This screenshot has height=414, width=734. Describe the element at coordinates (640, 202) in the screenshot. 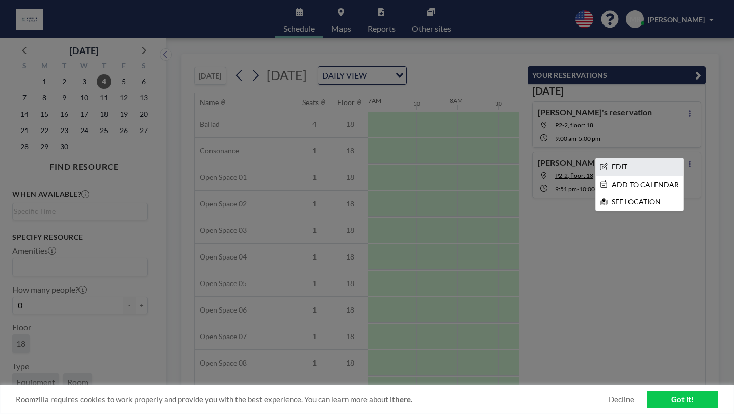

I see `li: SEE LOCATION` at that location.